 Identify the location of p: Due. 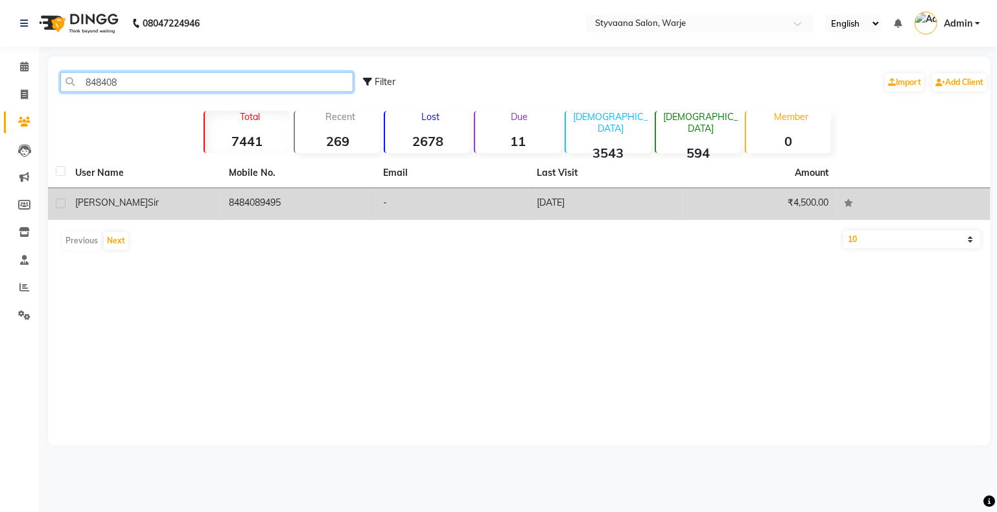
(519, 117).